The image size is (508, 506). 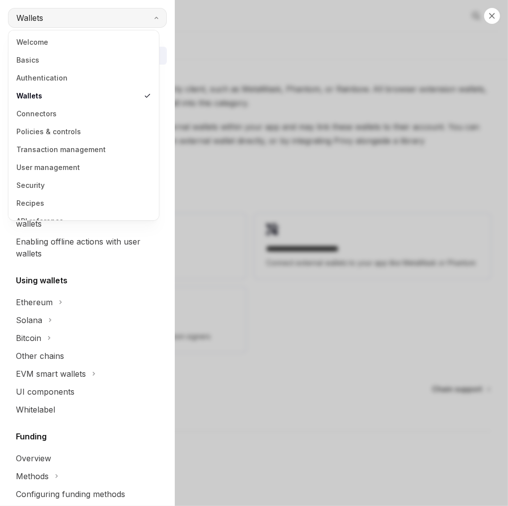 What do you see at coordinates (29, 320) in the screenshot?
I see `div: Solana` at bounding box center [29, 320].